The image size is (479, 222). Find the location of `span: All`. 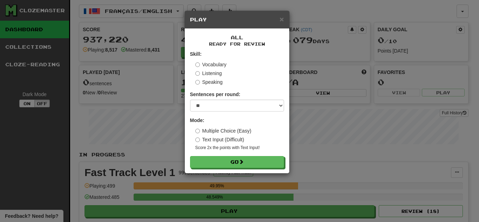

span: All is located at coordinates (237, 37).